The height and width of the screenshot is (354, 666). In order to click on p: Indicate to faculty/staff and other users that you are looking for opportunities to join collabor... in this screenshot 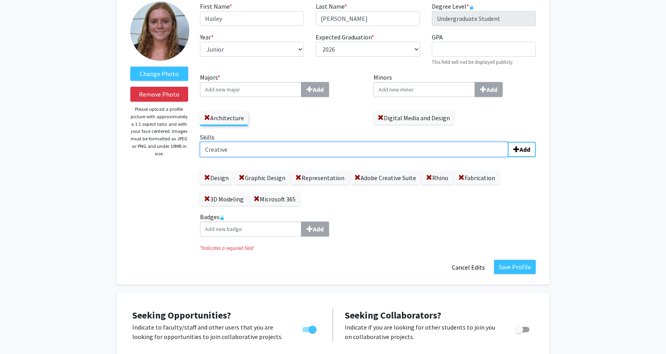, I will do `click(210, 332)`.